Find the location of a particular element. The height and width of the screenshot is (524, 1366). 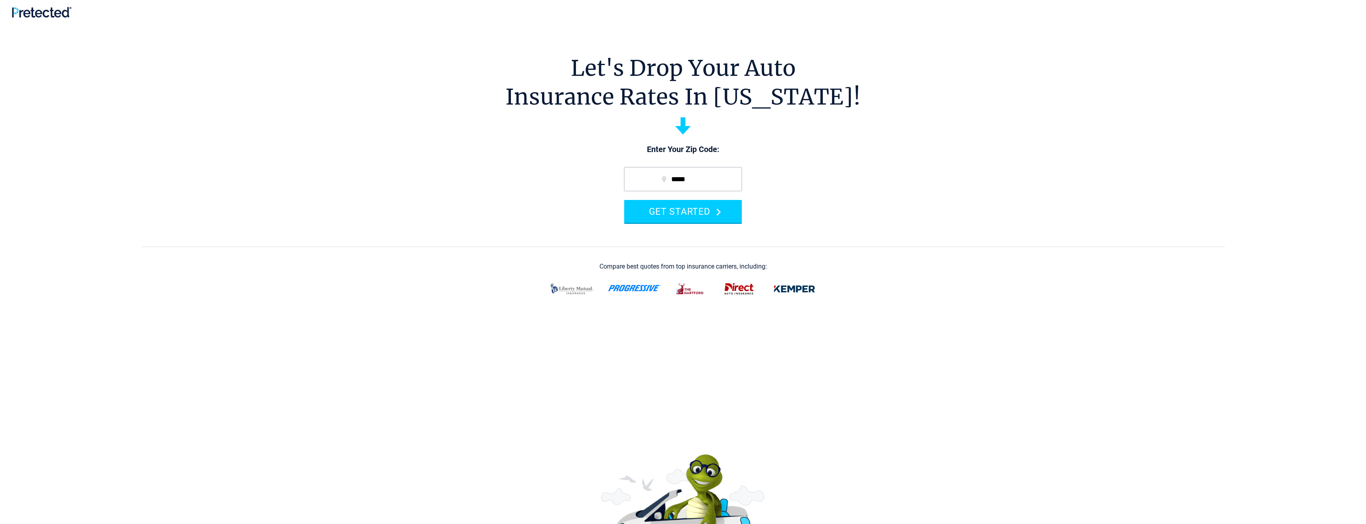

img: liberty is located at coordinates (572, 289).